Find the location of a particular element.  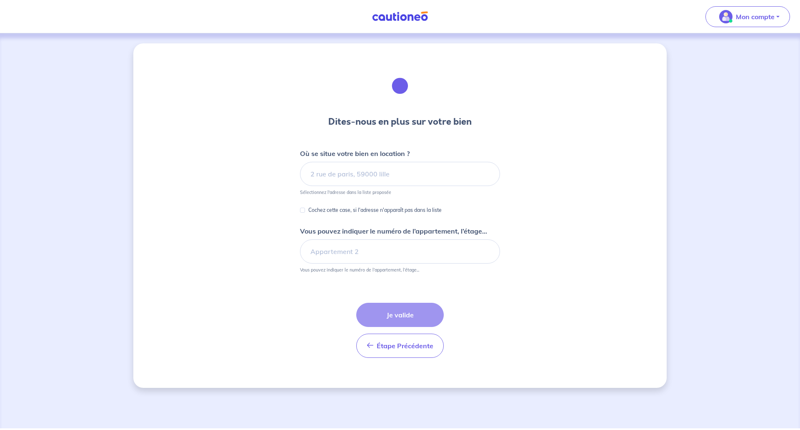

img: illu_houses.svg is located at coordinates (400, 86).